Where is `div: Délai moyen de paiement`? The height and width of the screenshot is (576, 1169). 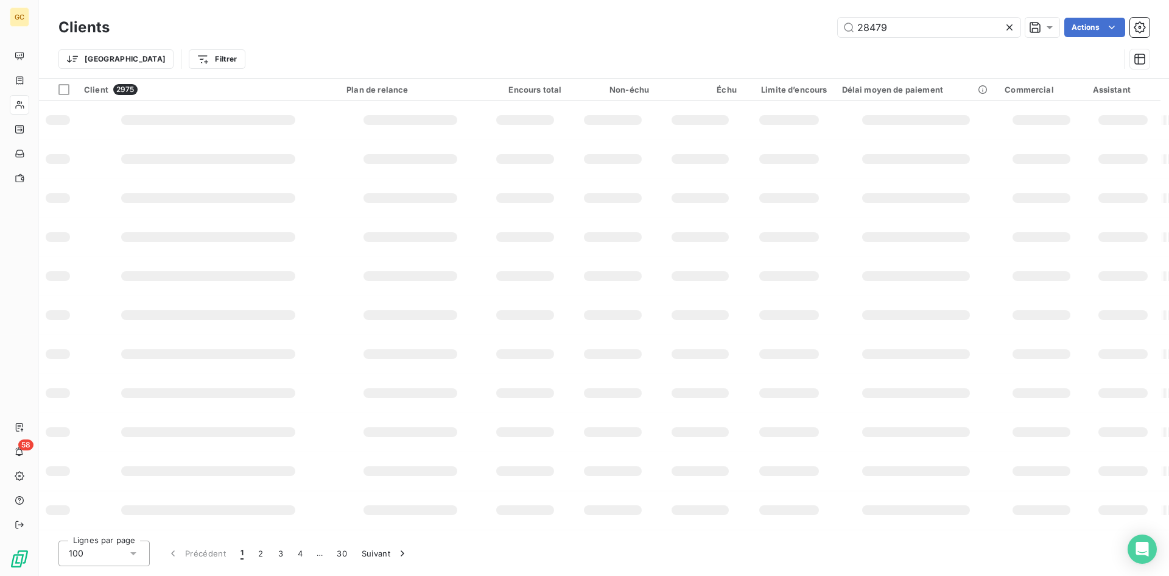
div: Délai moyen de paiement is located at coordinates (917, 90).